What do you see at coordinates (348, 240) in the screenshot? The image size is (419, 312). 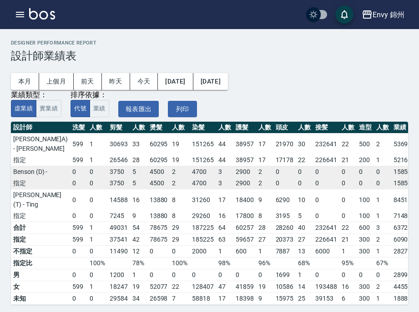 I see `td: 21` at bounding box center [348, 240].